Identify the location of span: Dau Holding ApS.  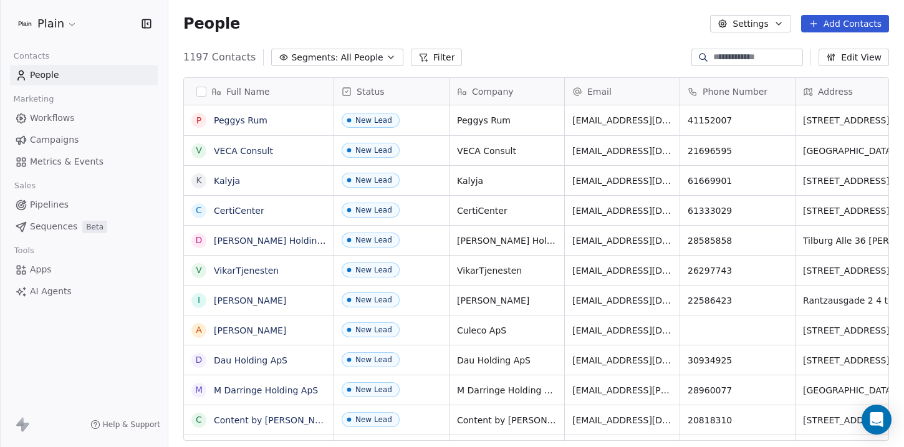
(507, 360).